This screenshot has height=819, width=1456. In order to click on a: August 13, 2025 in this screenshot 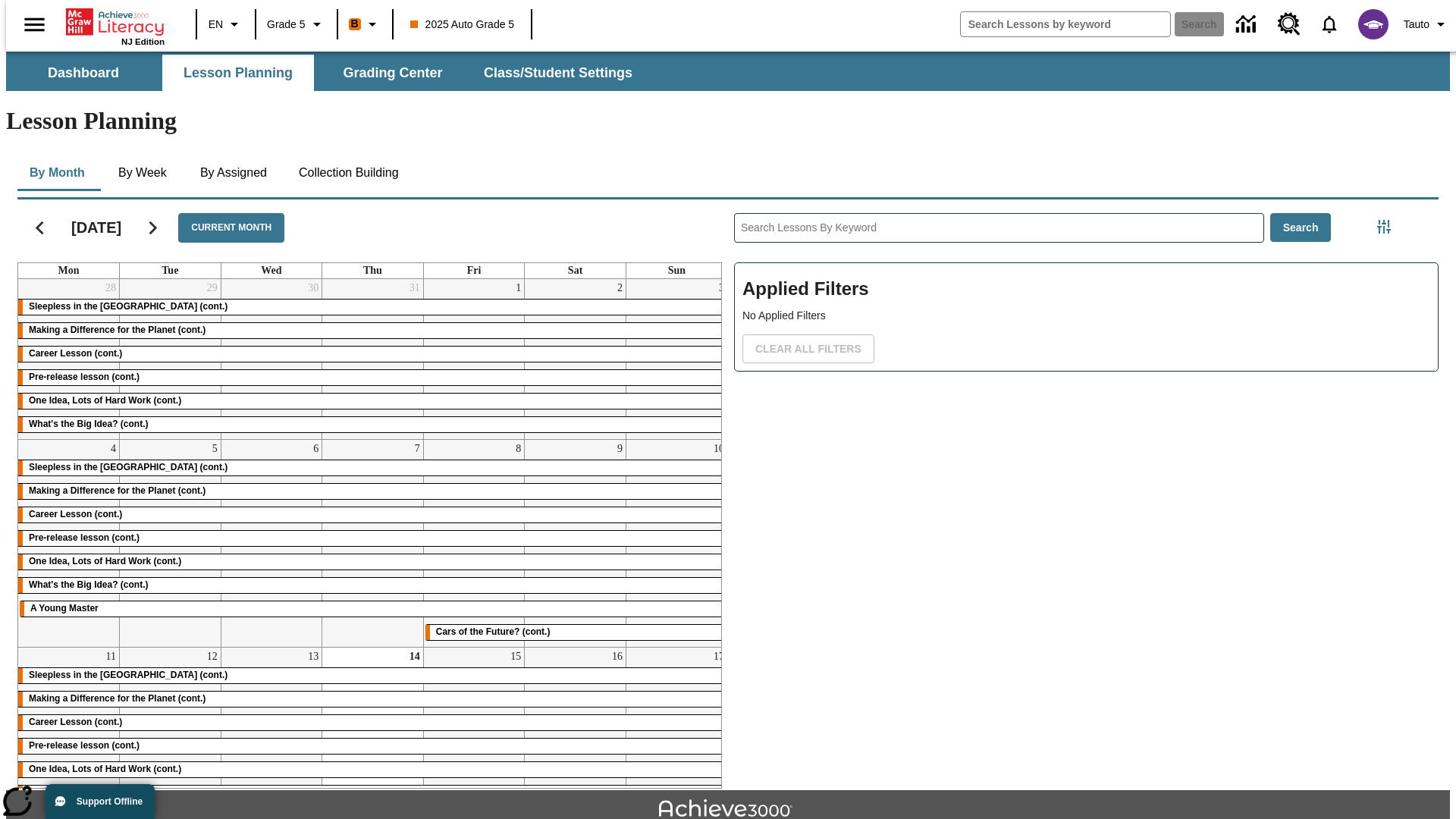, I will do `click(313, 656)`.